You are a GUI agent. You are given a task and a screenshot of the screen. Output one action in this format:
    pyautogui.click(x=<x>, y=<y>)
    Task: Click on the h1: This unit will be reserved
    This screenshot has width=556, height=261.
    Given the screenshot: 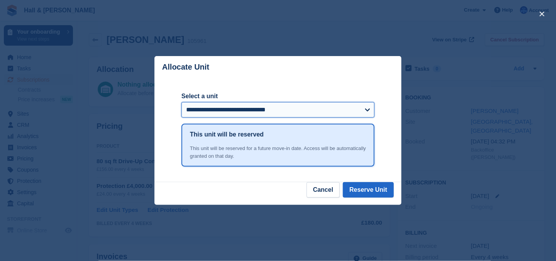 What is the action you would take?
    pyautogui.click(x=227, y=134)
    